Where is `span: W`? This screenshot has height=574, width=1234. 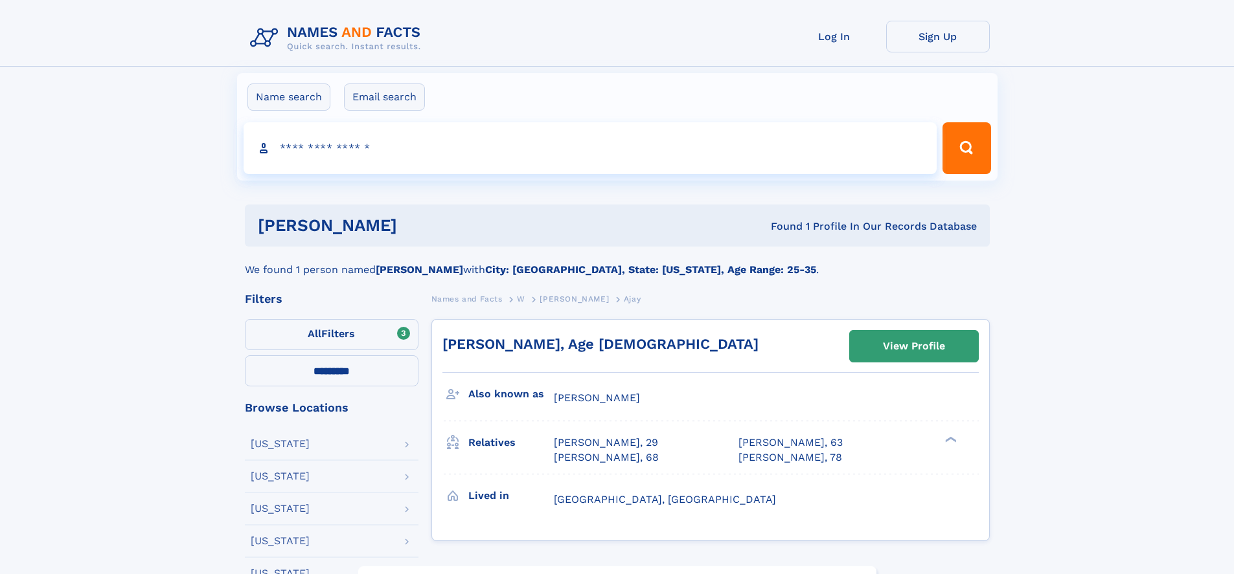
span: W is located at coordinates (521, 299).